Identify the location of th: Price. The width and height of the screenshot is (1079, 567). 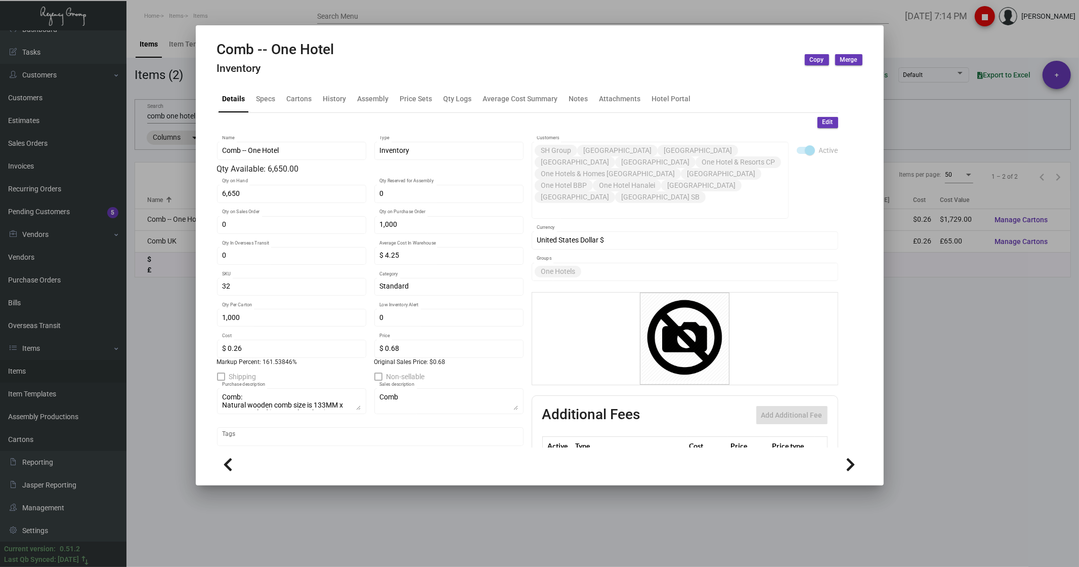
(749, 445).